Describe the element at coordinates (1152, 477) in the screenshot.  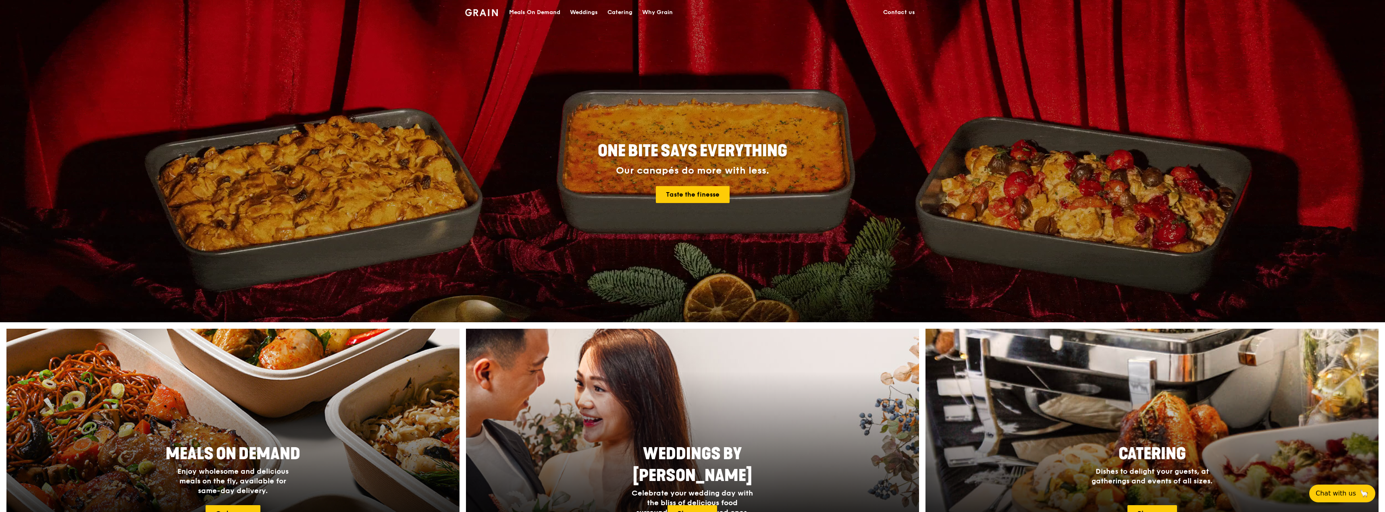
I see `span: Dishes to delight your guests, at gatherings and events of all sizes.` at that location.